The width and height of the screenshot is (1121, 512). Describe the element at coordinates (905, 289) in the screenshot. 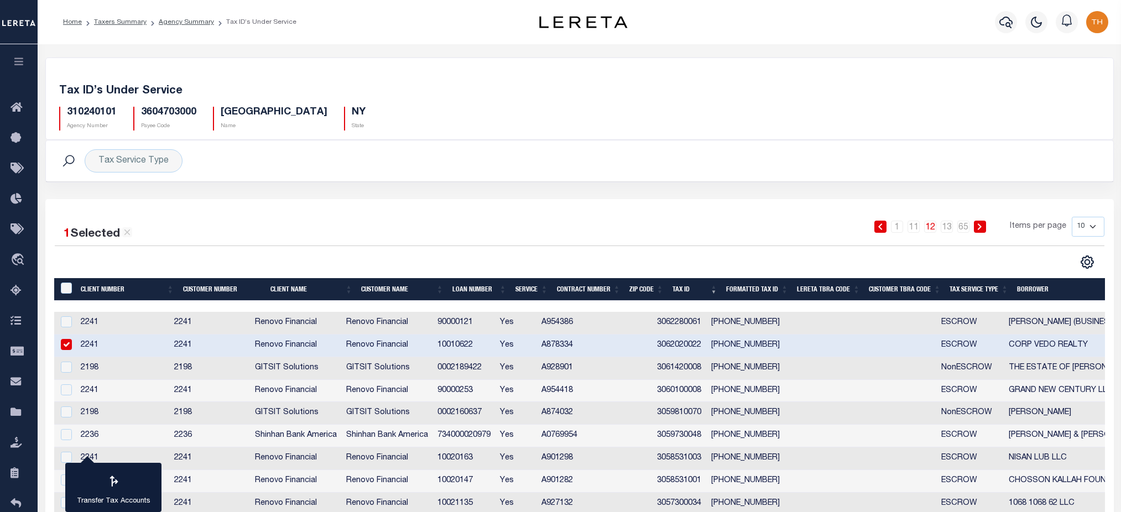

I see `th: Customer TBRA Code: activate to sort column ascending` at that location.